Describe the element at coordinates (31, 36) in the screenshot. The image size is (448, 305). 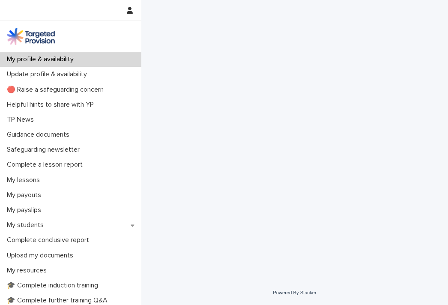
I see `img: M5nRWzHhSzIhMunXDL62` at that location.